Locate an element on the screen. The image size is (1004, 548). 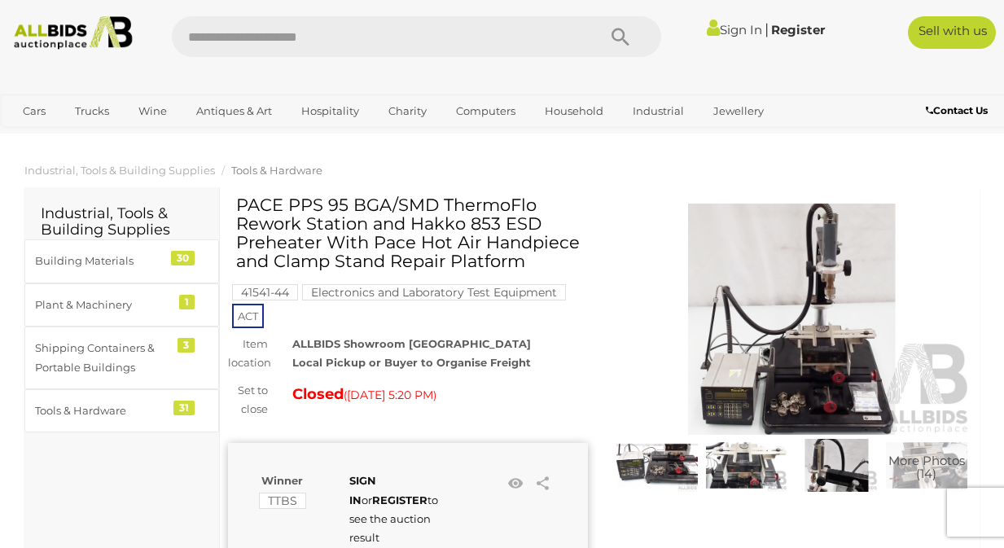
a: Sell with us is located at coordinates (952, 33).